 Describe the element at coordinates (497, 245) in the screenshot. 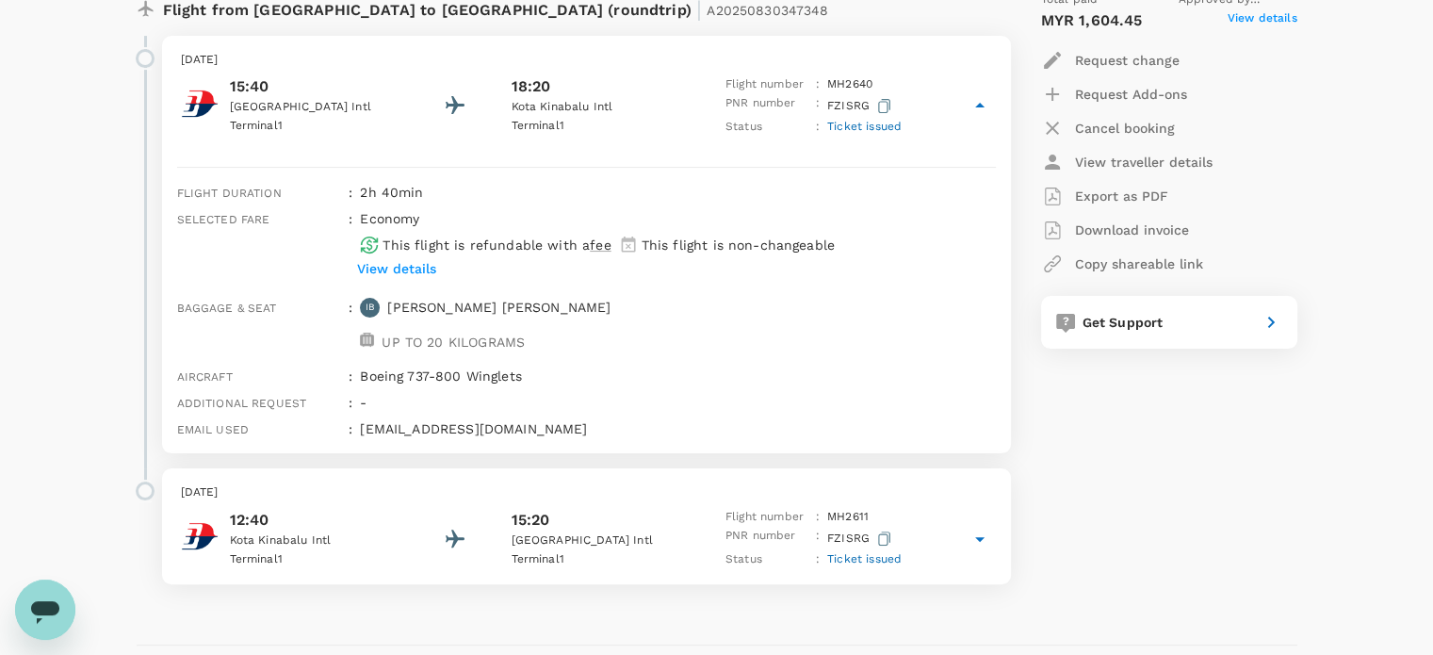

I see `p: This flight is refundable with a` at that location.